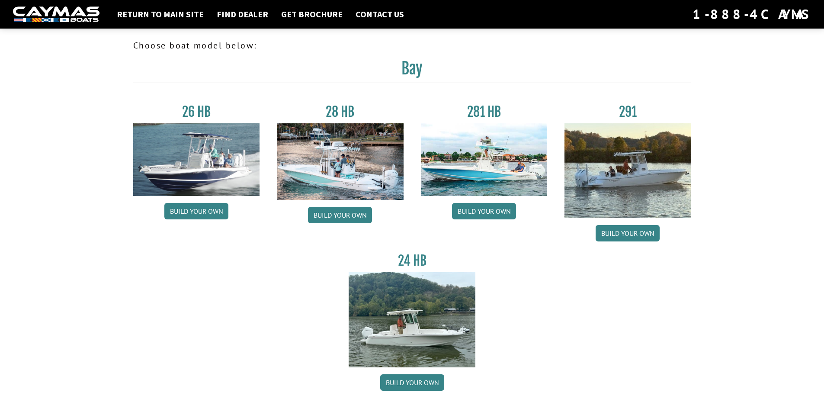 The width and height of the screenshot is (824, 402). Describe the element at coordinates (484, 112) in the screenshot. I see `h3: 281 HB` at that location.